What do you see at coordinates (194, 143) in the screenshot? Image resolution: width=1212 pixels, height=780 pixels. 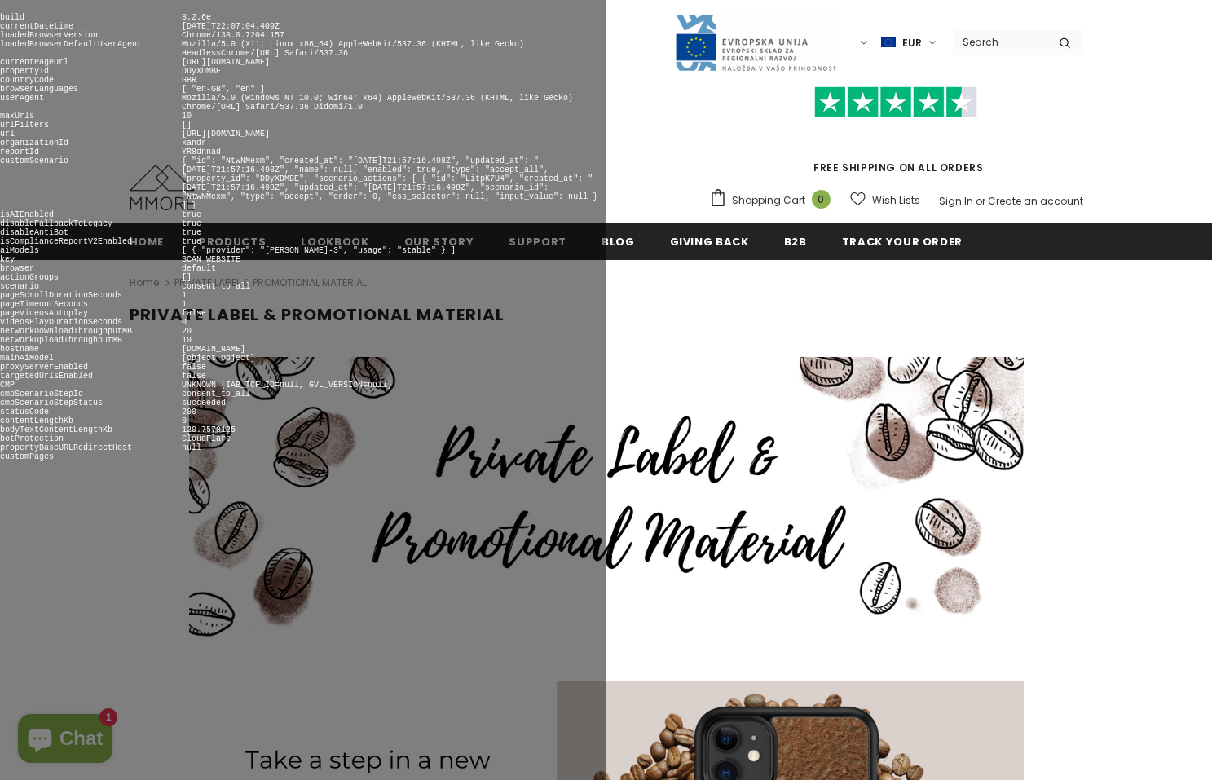 I see `pre: xandr` at bounding box center [194, 143].